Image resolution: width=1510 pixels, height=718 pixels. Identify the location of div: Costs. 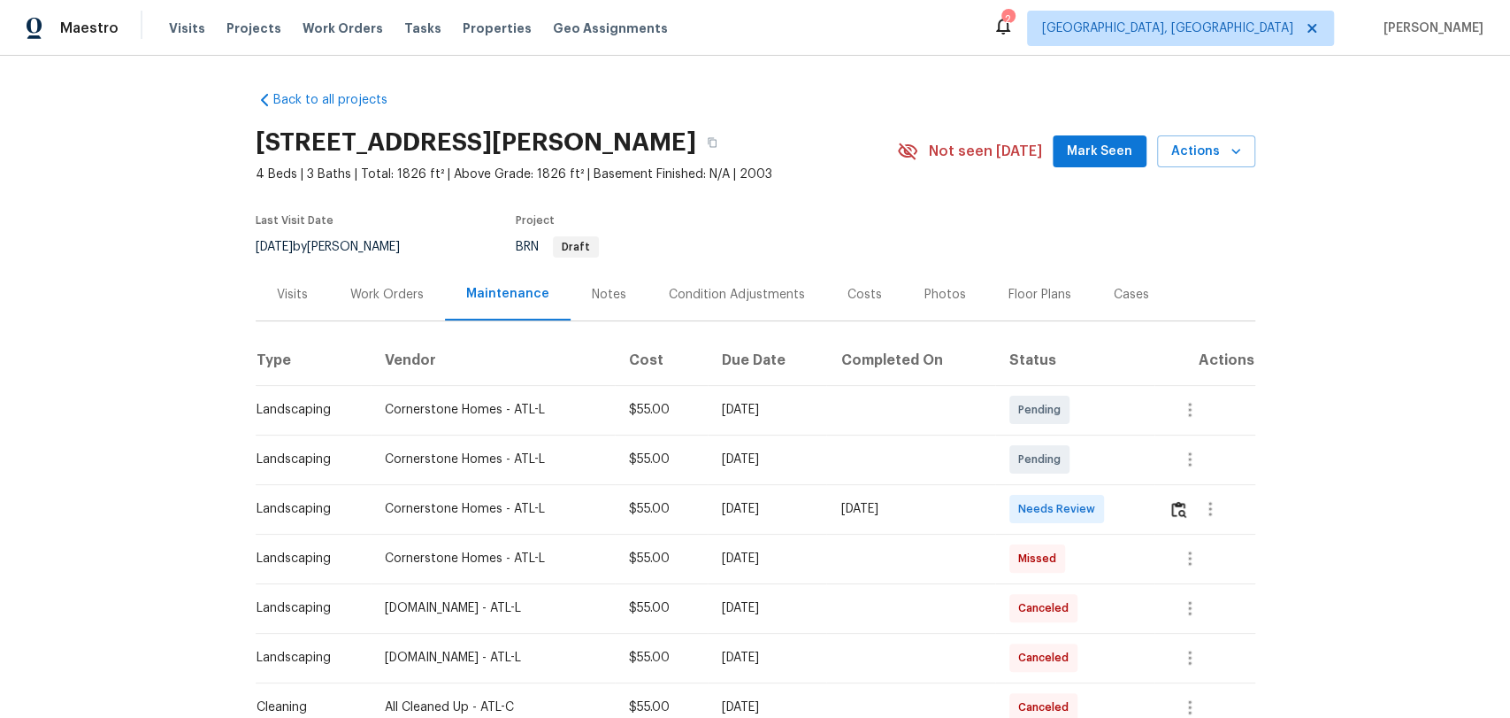
(864, 295).